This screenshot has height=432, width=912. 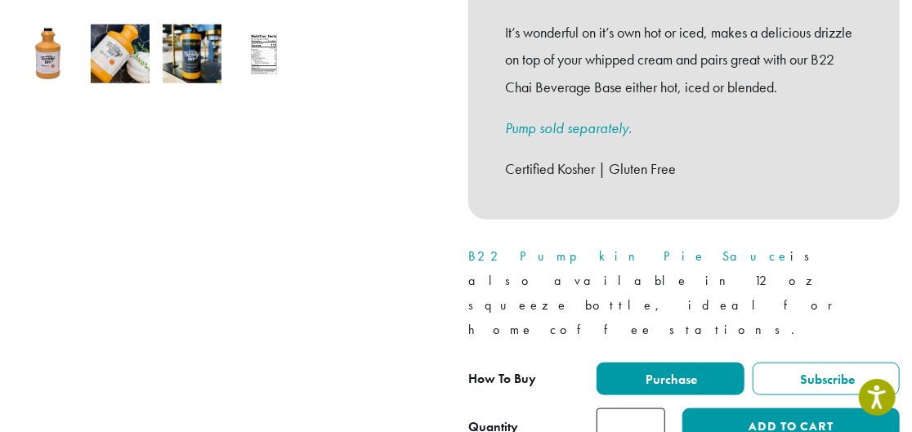 What do you see at coordinates (48, 54) in the screenshot?
I see `img: Barista 22 Pumpkin Pie Sauce` at bounding box center [48, 54].